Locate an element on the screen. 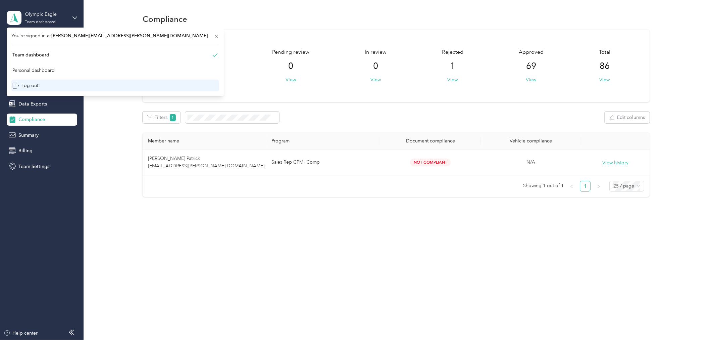 Image resolution: width=712 pixels, height=340 pixels. span: Not Compliant is located at coordinates (430, 162).